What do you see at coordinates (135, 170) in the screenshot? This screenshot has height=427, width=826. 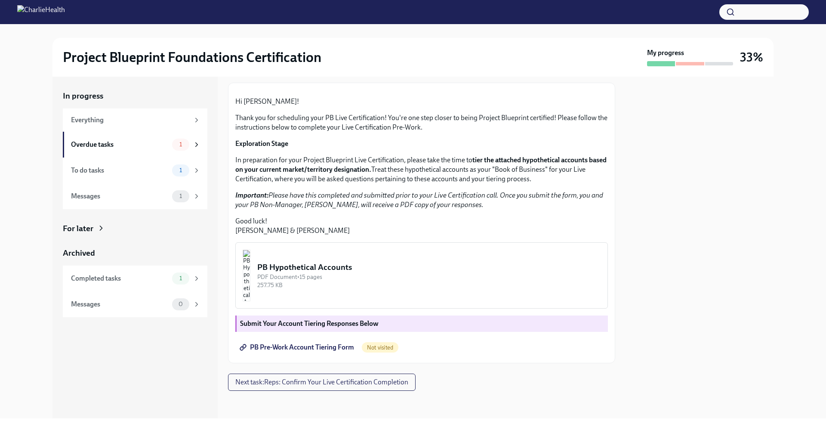 I see `a: To do tasks1` at bounding box center [135, 170].